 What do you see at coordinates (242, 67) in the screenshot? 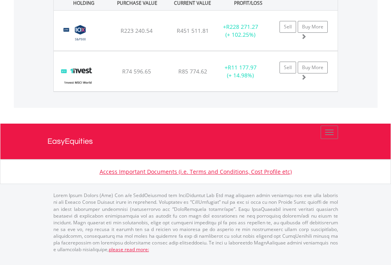
I see `span: R11 177.97` at bounding box center [242, 67].